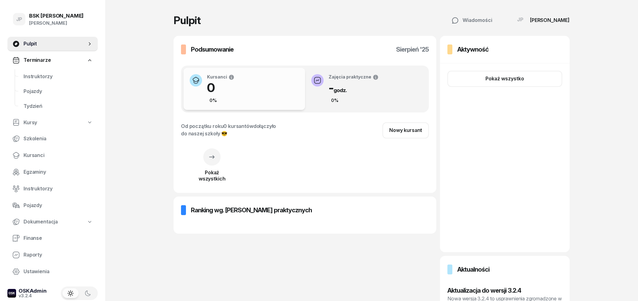 The height and width of the screenshot is (301, 638). I want to click on a: Szkolenia, so click(53, 139).